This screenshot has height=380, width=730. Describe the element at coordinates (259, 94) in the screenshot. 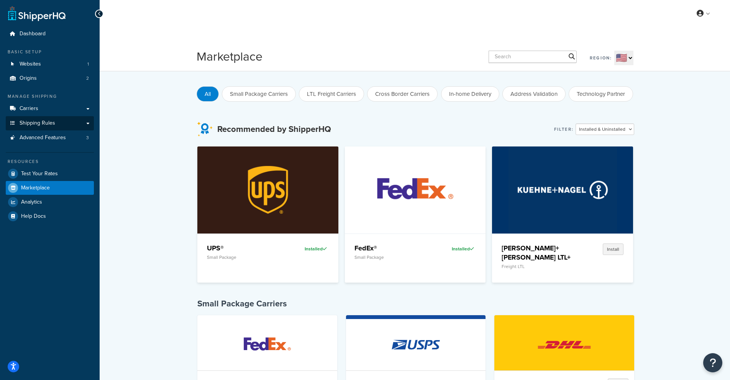

I see `button: Small Package Carriers` at that location.